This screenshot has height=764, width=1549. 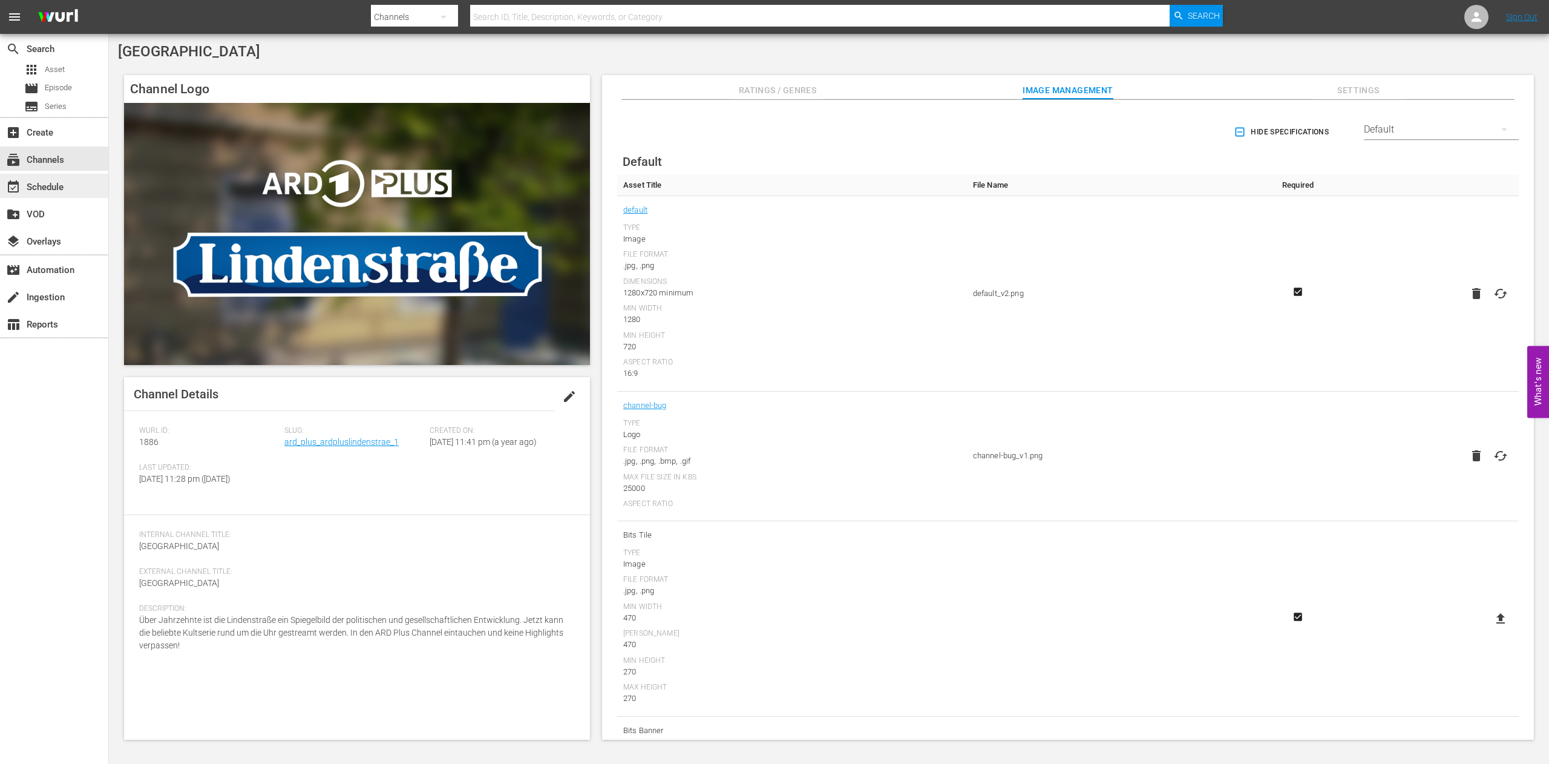 What do you see at coordinates (570, 396) in the screenshot?
I see `span: edit` at bounding box center [570, 396].